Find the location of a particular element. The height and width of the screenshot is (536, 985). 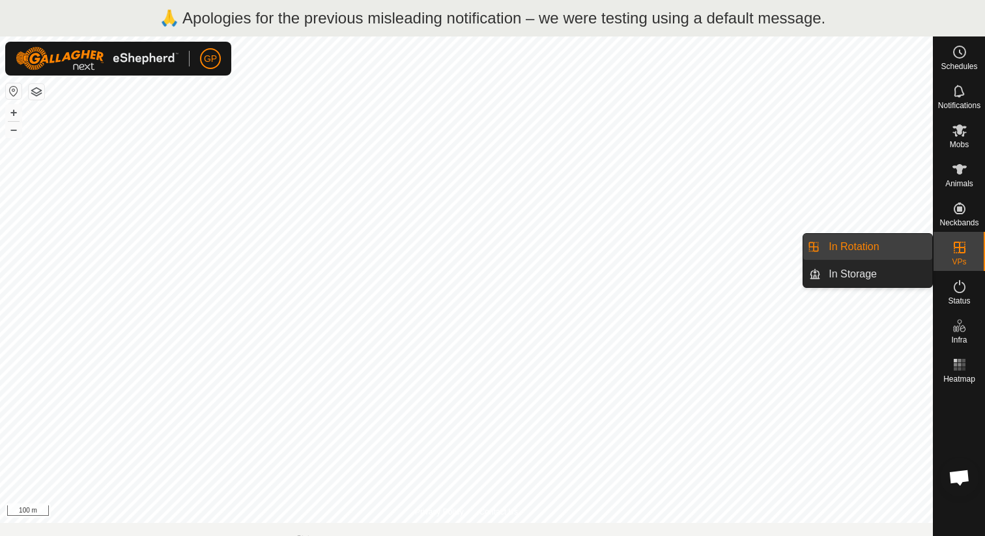

span: Animals is located at coordinates (959, 184).